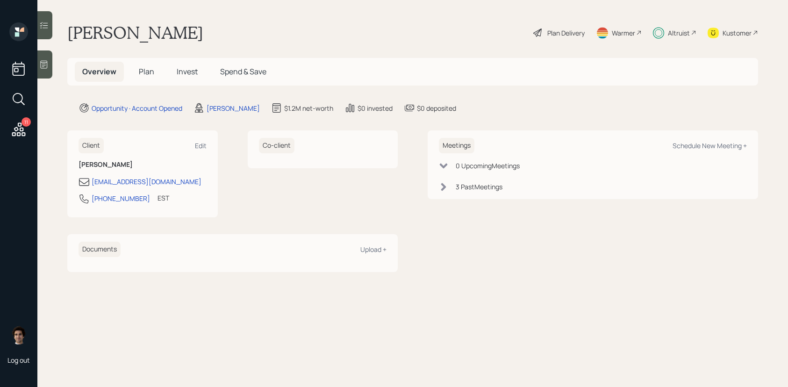 Image resolution: width=788 pixels, height=387 pixels. What do you see at coordinates (375, 108) in the screenshot?
I see `div: $0 invested` at bounding box center [375, 108].